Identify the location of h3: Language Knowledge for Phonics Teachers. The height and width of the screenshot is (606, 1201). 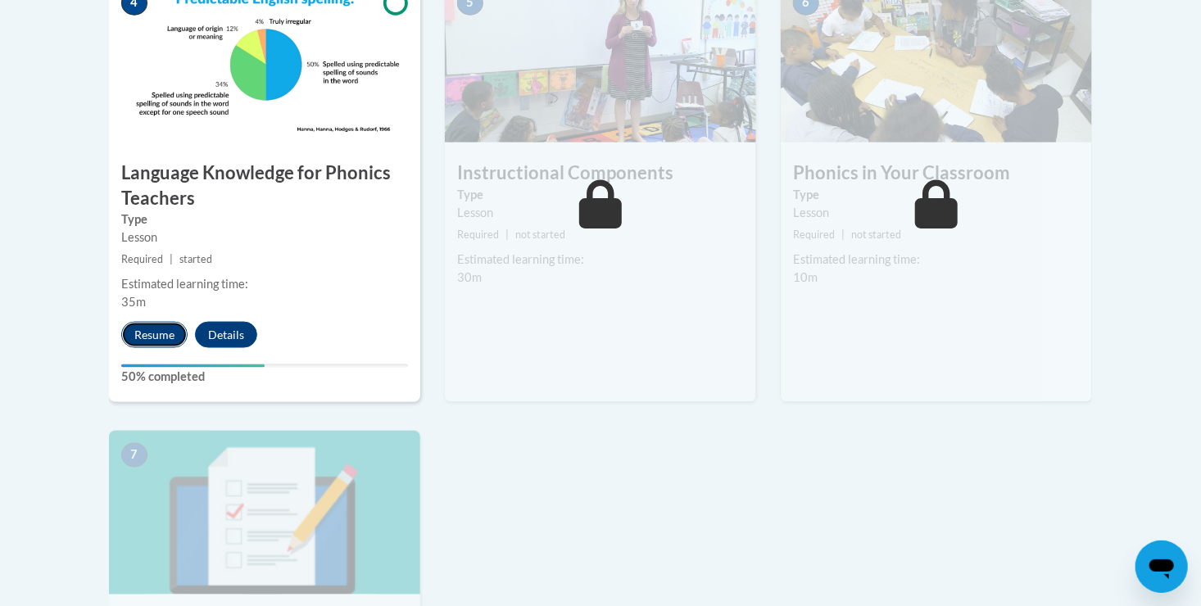
(265, 186).